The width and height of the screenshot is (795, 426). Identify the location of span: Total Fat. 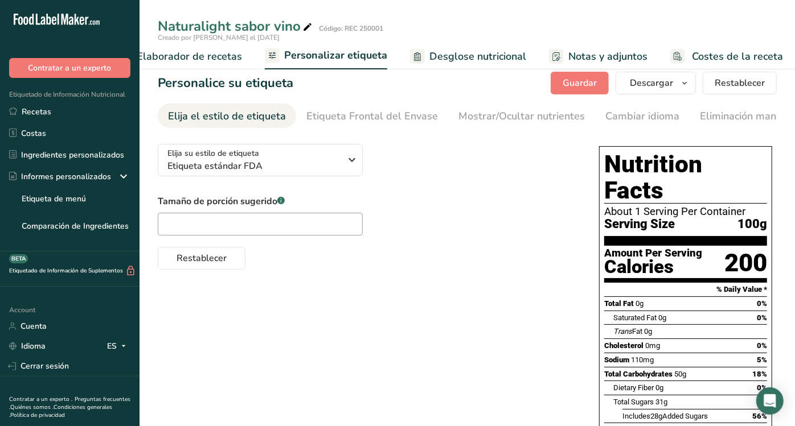
(619, 303).